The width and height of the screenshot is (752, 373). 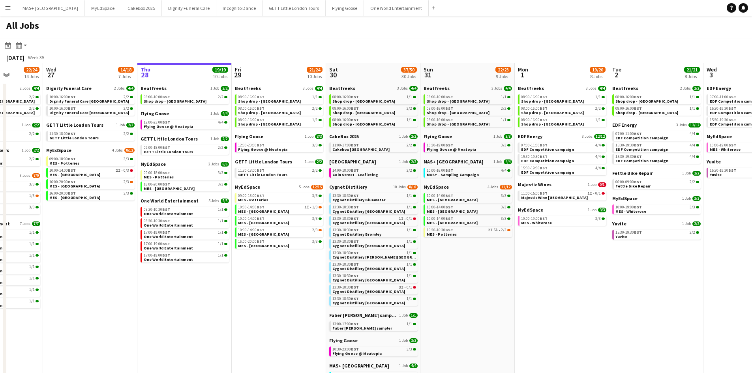 What do you see at coordinates (36, 57) in the screenshot?
I see `span: Week 35` at bounding box center [36, 57].